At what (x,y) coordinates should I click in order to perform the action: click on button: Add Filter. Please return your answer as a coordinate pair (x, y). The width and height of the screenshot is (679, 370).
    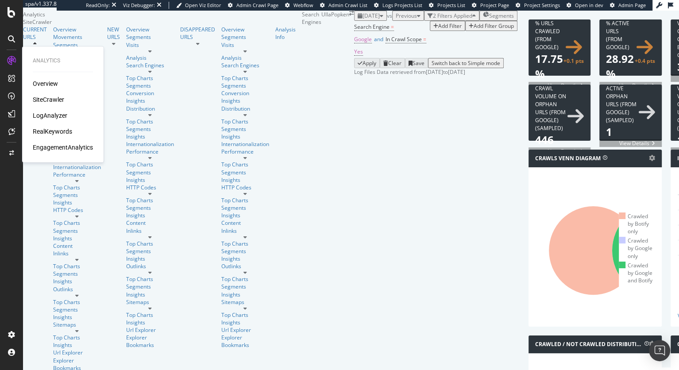
    Looking at the image, I should click on (447, 26).